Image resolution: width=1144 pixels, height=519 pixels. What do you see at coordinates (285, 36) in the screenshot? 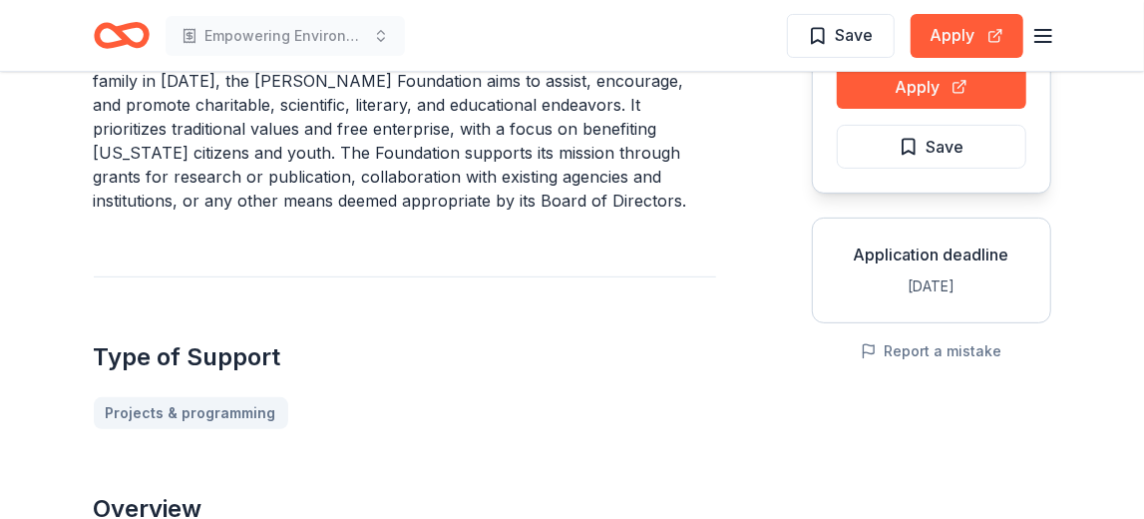
I see `span: Empowering Environments - ALL ACCESS` at bounding box center [285, 36].